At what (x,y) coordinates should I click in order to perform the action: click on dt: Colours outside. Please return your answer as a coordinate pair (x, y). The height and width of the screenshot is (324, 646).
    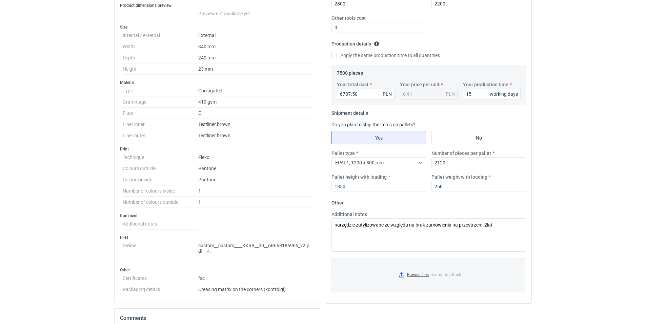
    Looking at the image, I should click on (160, 168).